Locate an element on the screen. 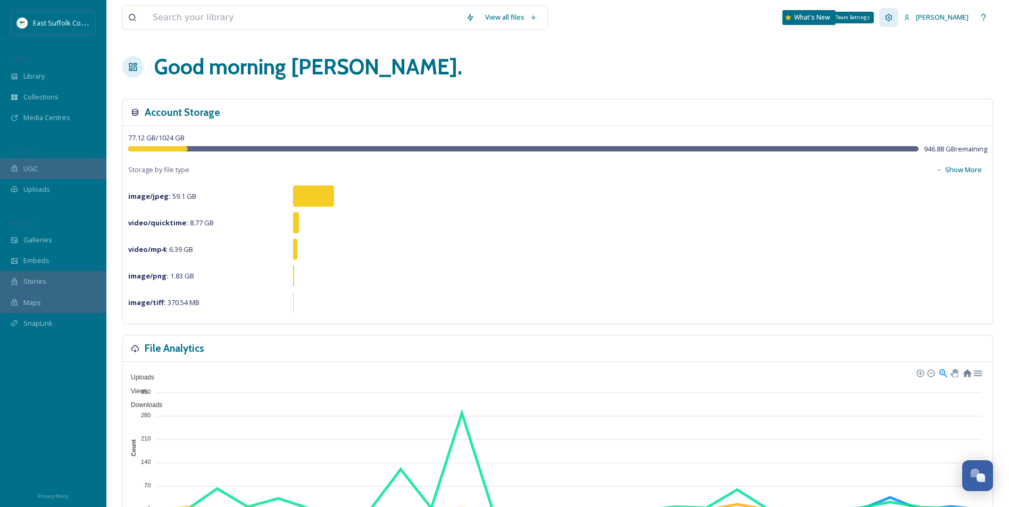 This screenshot has height=507, width=1009. div: View all files is located at coordinates (511, 17).